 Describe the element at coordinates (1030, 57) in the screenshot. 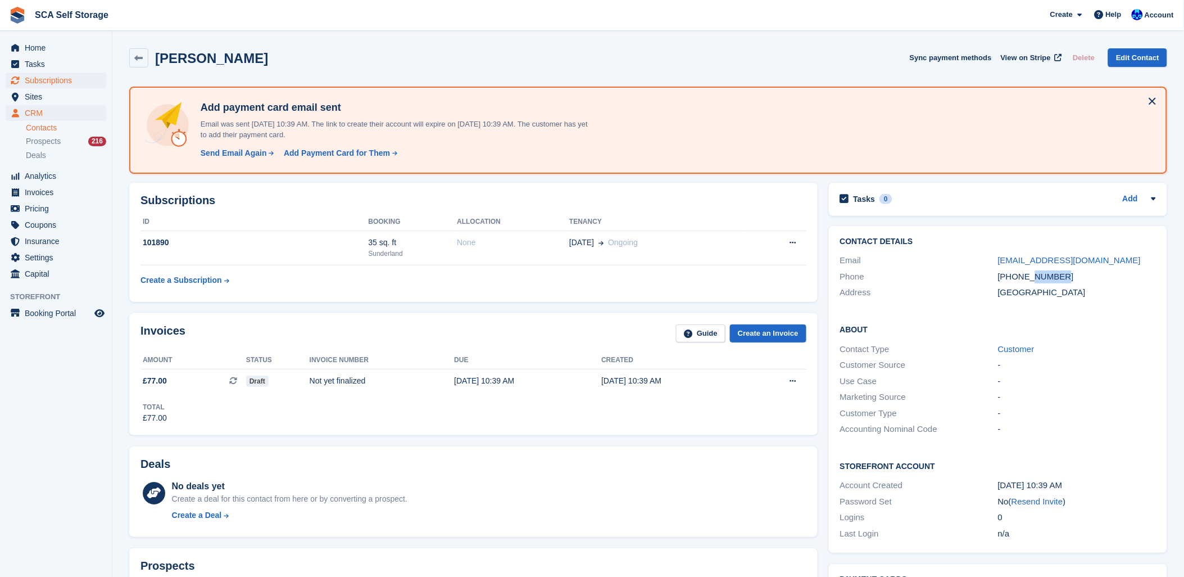

I see `a: View on Stripe` at that location.